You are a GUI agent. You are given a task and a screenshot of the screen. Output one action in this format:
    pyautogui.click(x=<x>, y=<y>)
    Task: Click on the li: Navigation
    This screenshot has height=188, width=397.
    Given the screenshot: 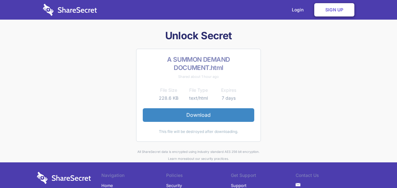 What is the action you would take?
    pyautogui.click(x=134, y=176)
    